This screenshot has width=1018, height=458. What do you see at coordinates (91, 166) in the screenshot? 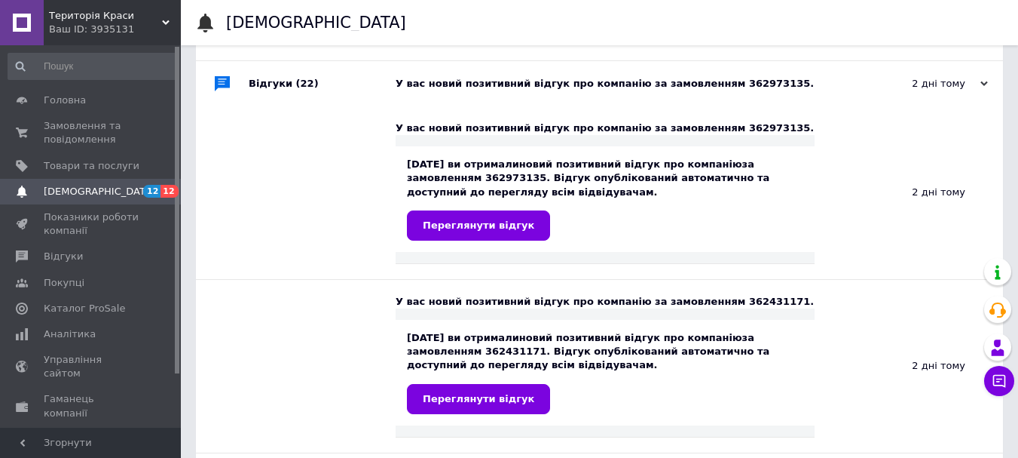
I see `span: Товари та послуги` at bounding box center [91, 166].